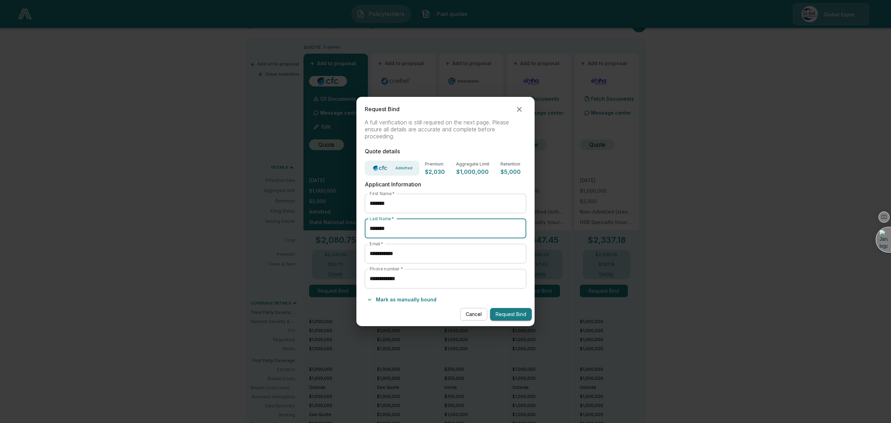 Image resolution: width=891 pixels, height=423 pixels. I want to click on p: Aggregate Limit, so click(473, 164).